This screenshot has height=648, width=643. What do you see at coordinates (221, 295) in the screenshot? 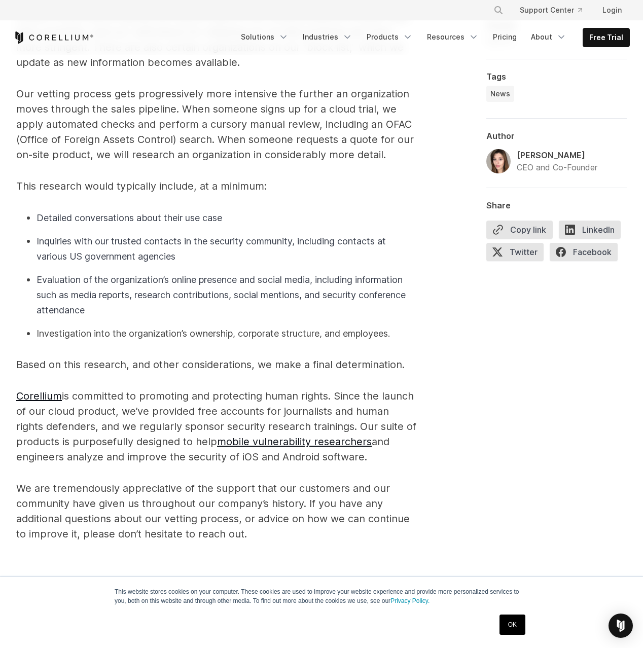
I see `span: Evaluation of the organization’s online presence and social media, including information such as ...` at bounding box center [221, 295].